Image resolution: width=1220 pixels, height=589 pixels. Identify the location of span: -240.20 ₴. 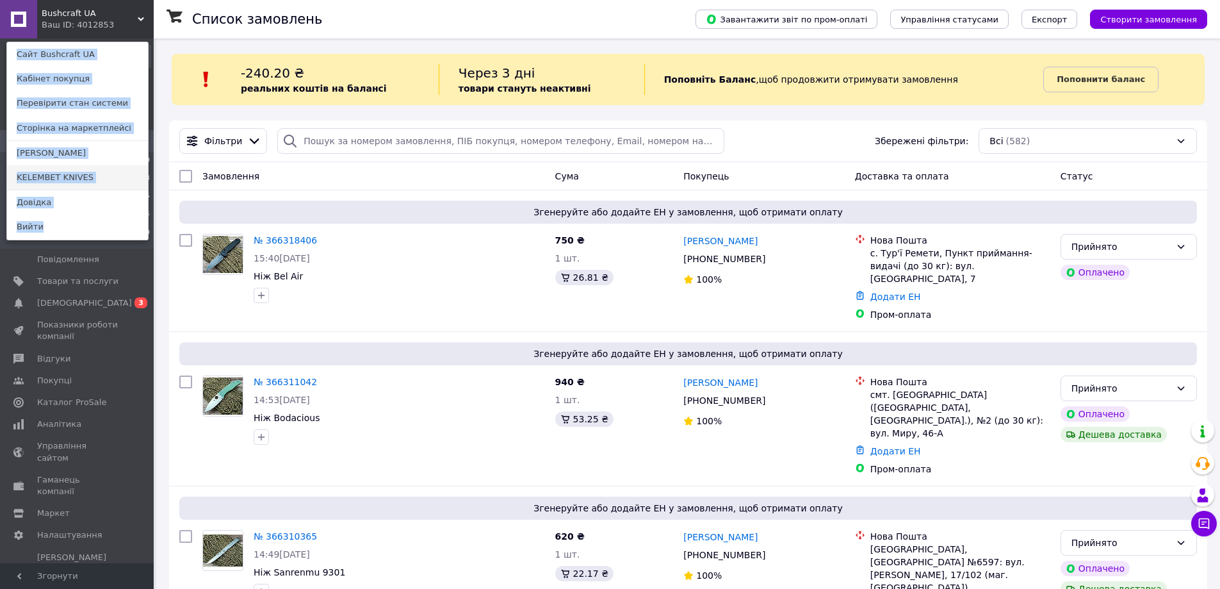
(272, 73).